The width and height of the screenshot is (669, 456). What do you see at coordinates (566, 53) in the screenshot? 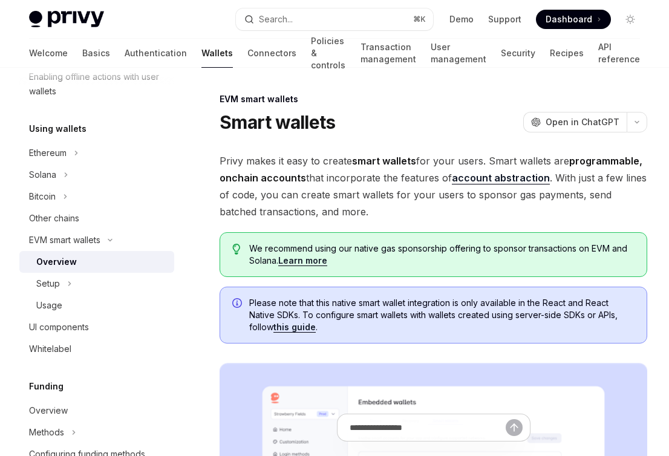
I see `a: Recipes` at bounding box center [566, 53].